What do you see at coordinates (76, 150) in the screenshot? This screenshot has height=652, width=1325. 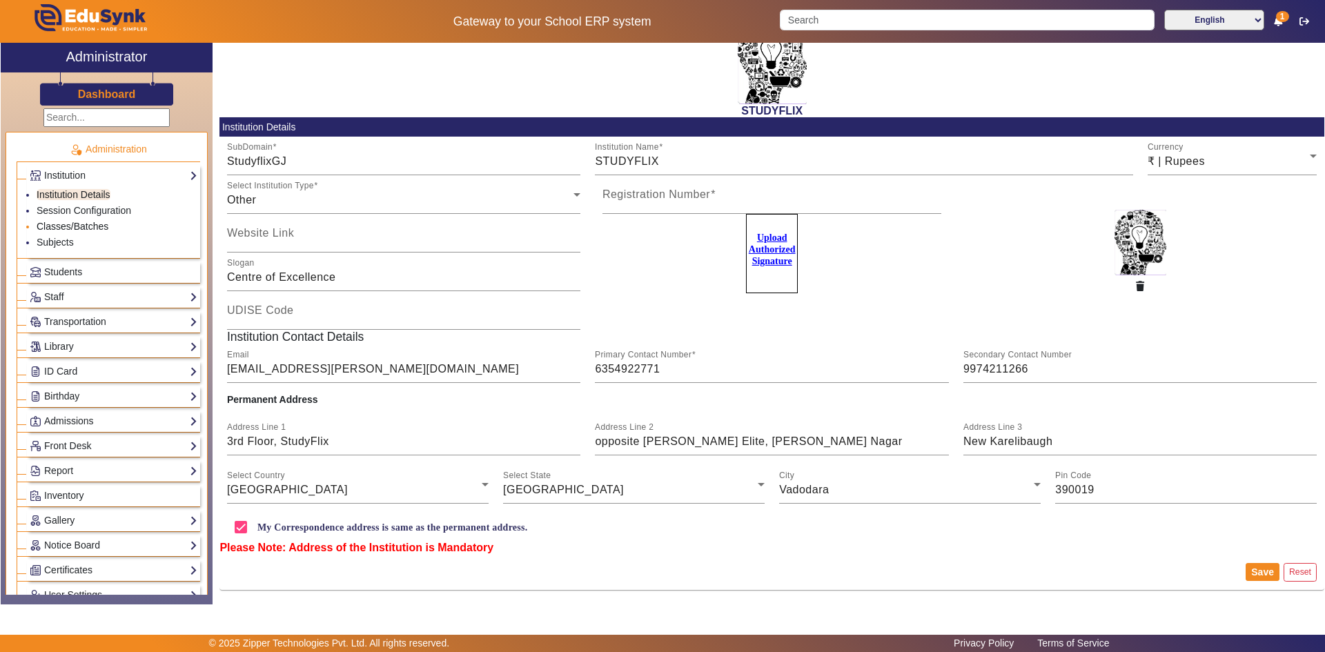 I see `img: Administration.png` at bounding box center [76, 150].